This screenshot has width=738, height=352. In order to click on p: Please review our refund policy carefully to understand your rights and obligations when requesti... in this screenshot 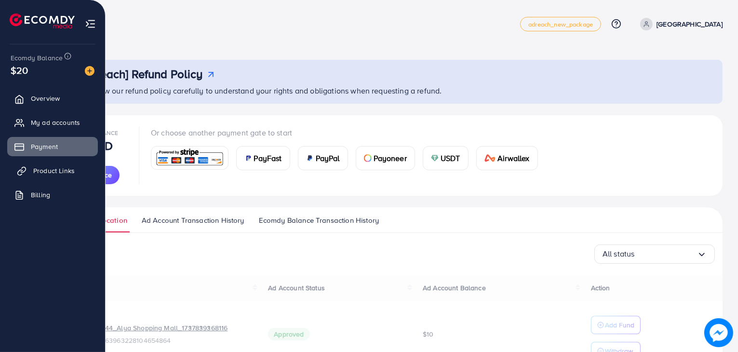, I will do `click(389, 91)`.